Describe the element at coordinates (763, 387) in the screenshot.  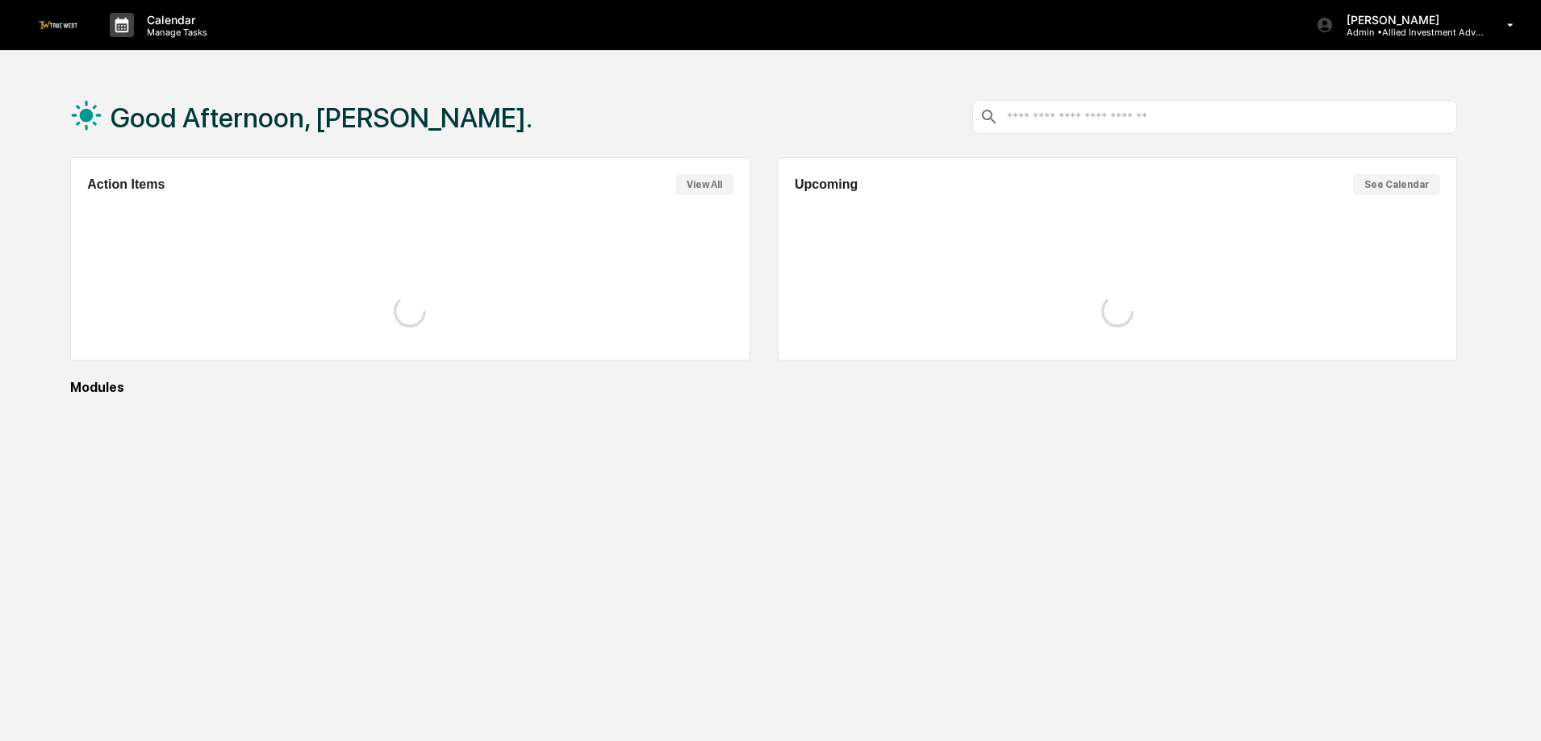
I see `div: Modules` at that location.